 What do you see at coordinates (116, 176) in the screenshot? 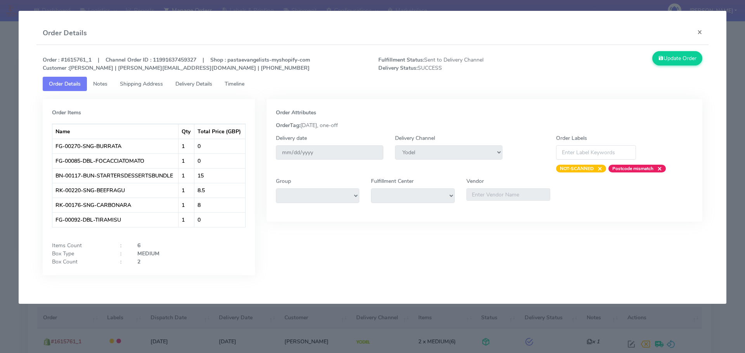
I see `td: BN-00117-BUN-STARTERSDESSERTSBUNDLE` at bounding box center [116, 176].